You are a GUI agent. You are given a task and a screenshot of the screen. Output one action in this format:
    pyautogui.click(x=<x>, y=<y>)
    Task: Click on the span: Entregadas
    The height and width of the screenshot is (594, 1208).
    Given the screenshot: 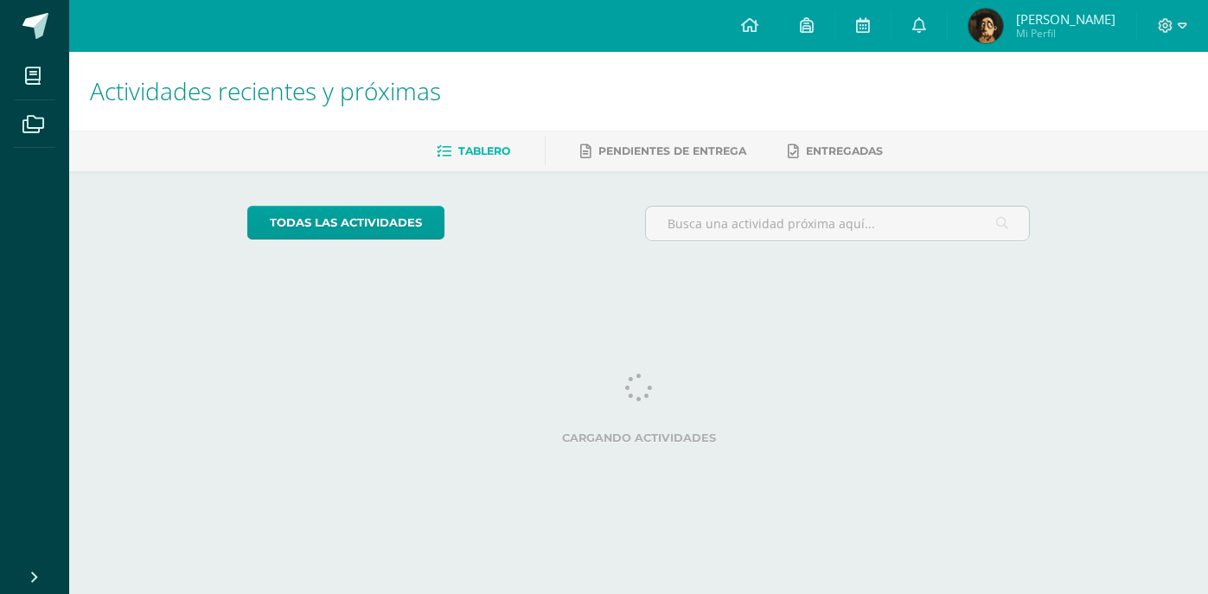 What is the action you would take?
    pyautogui.click(x=844, y=151)
    